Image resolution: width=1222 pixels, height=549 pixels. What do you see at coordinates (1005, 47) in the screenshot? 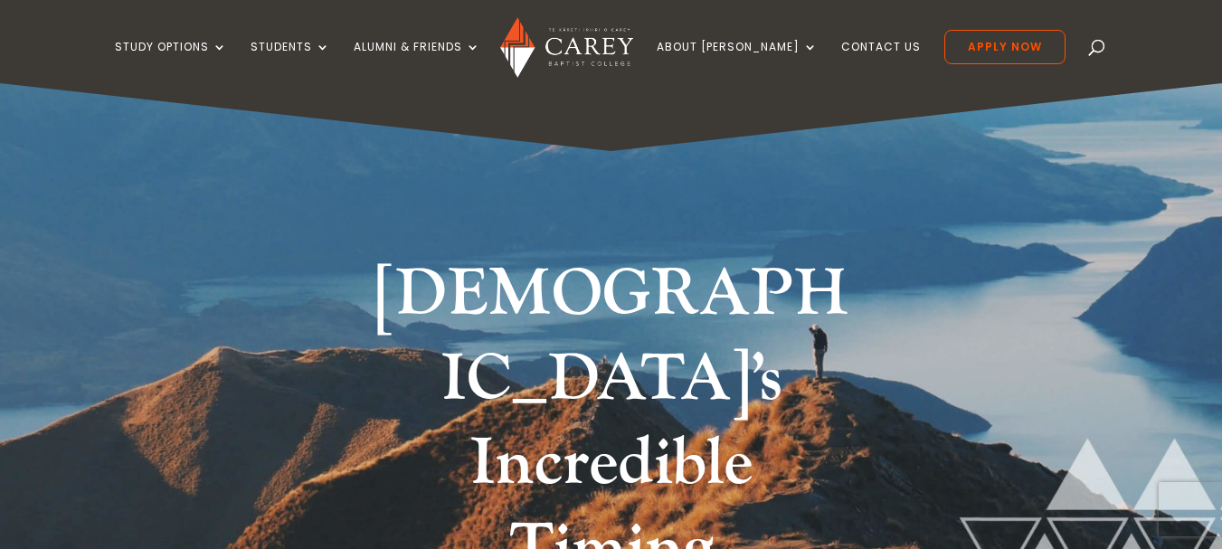
I see `a: Apply Now` at bounding box center [1005, 47].